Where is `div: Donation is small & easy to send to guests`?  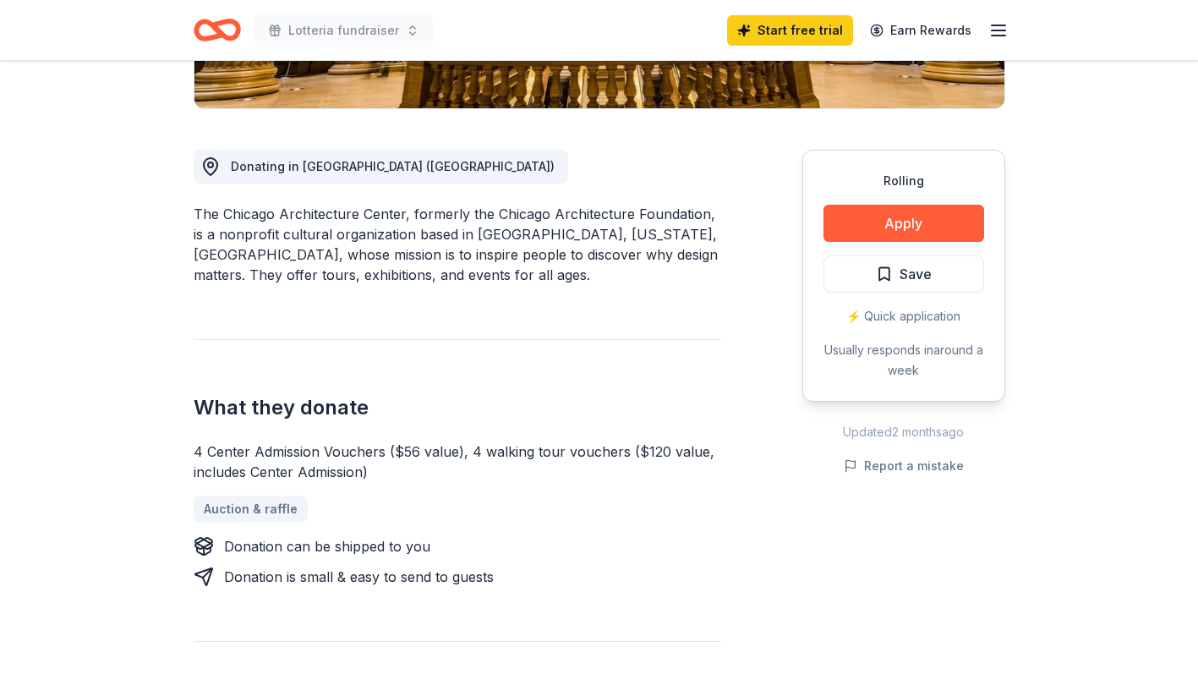
div: Donation is small & easy to send to guests is located at coordinates (359, 577).